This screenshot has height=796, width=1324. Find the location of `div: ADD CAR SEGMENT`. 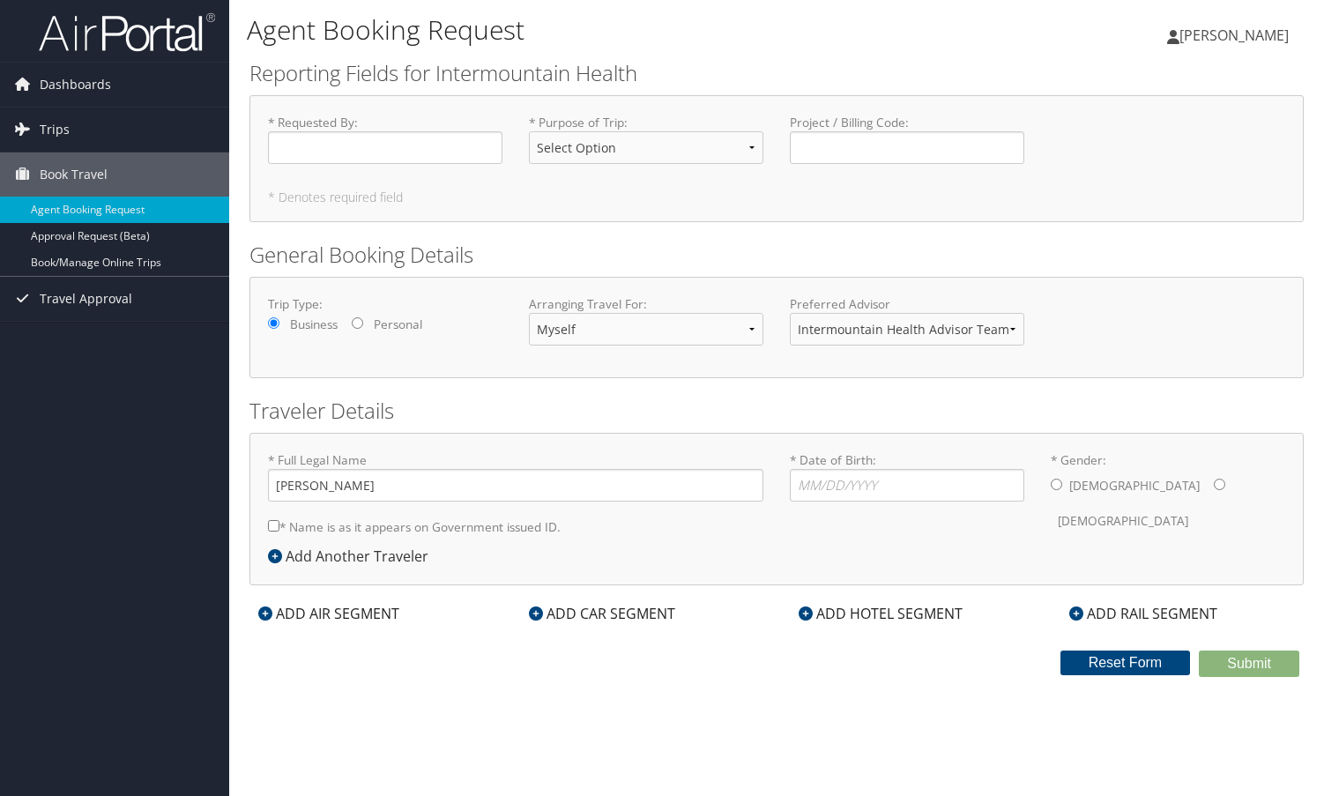

div: ADD CAR SEGMENT is located at coordinates (602, 614).